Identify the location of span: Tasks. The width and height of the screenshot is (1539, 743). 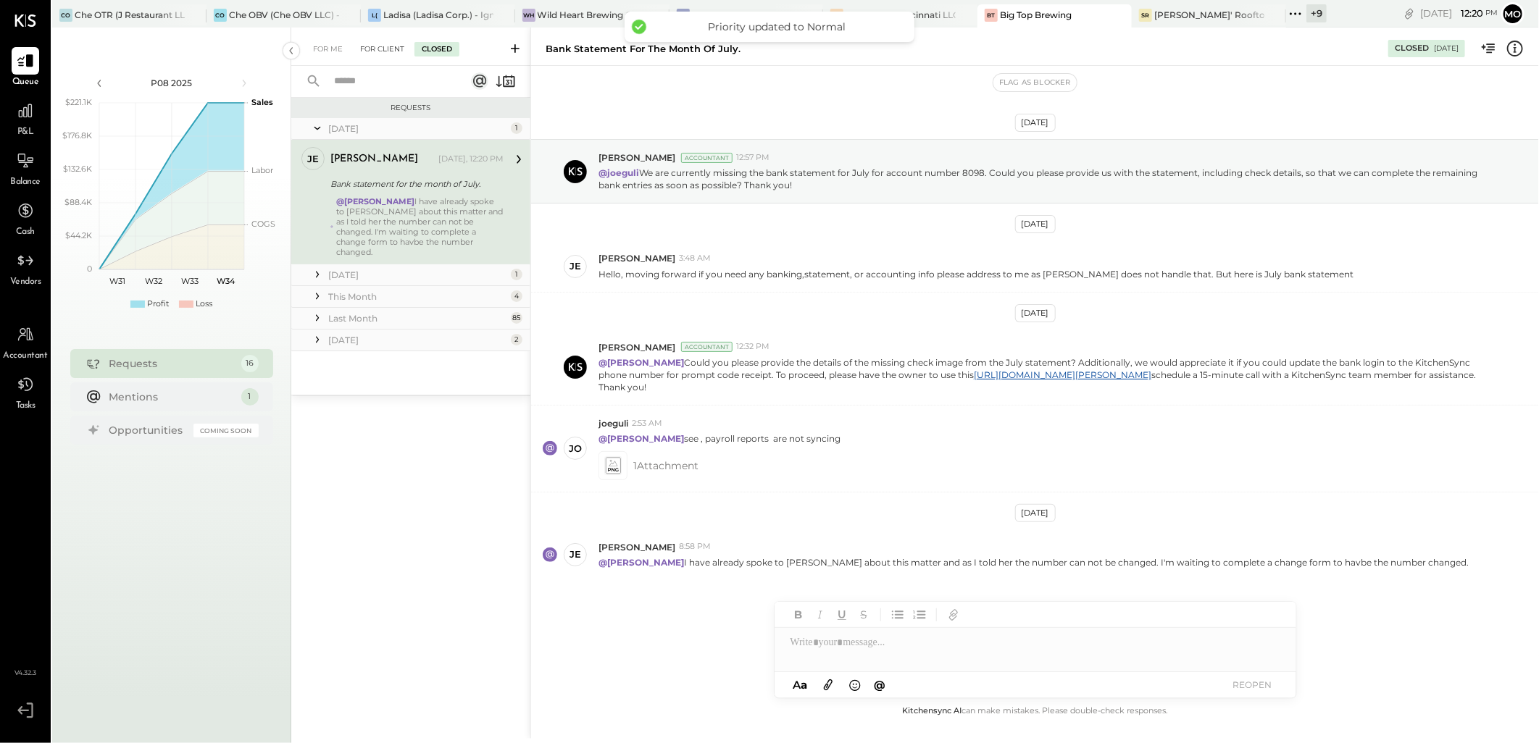
(25, 406).